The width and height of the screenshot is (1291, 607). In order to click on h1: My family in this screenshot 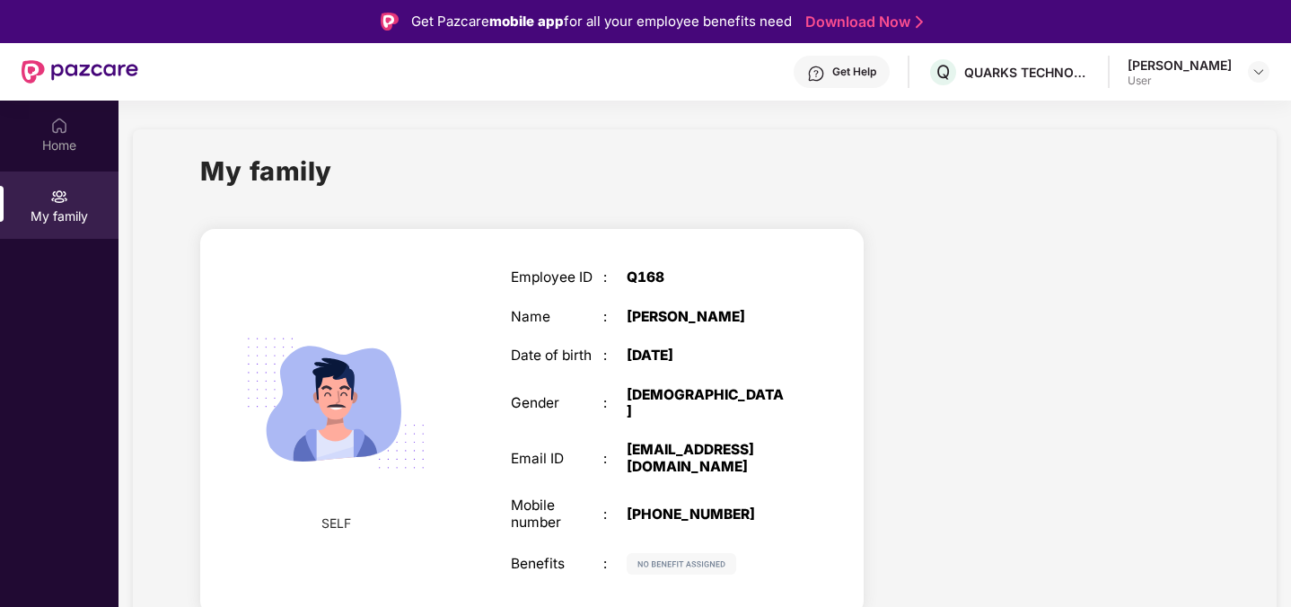, I will do `click(266, 171)`.